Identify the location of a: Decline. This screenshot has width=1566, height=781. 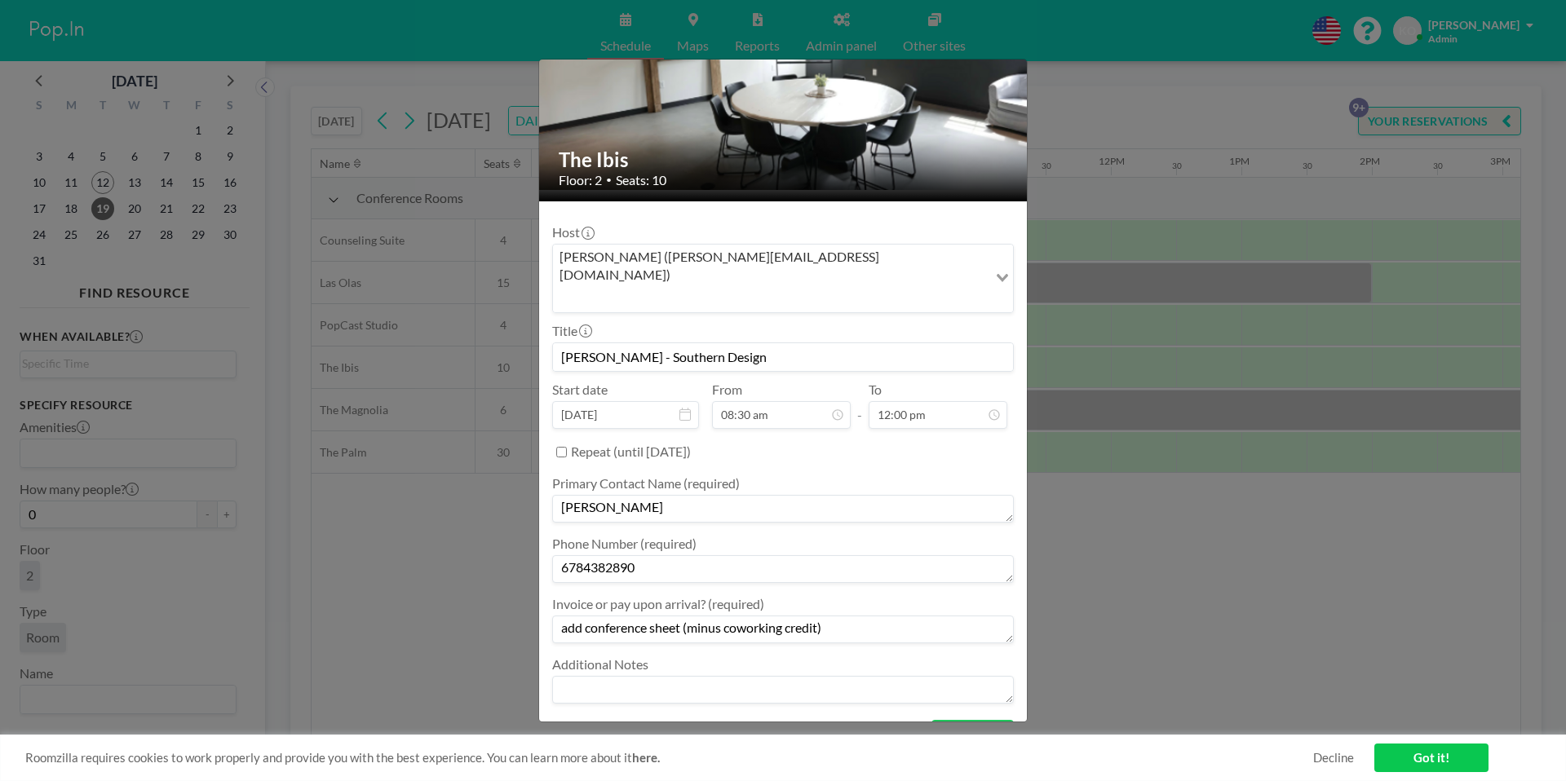
(1333, 758).